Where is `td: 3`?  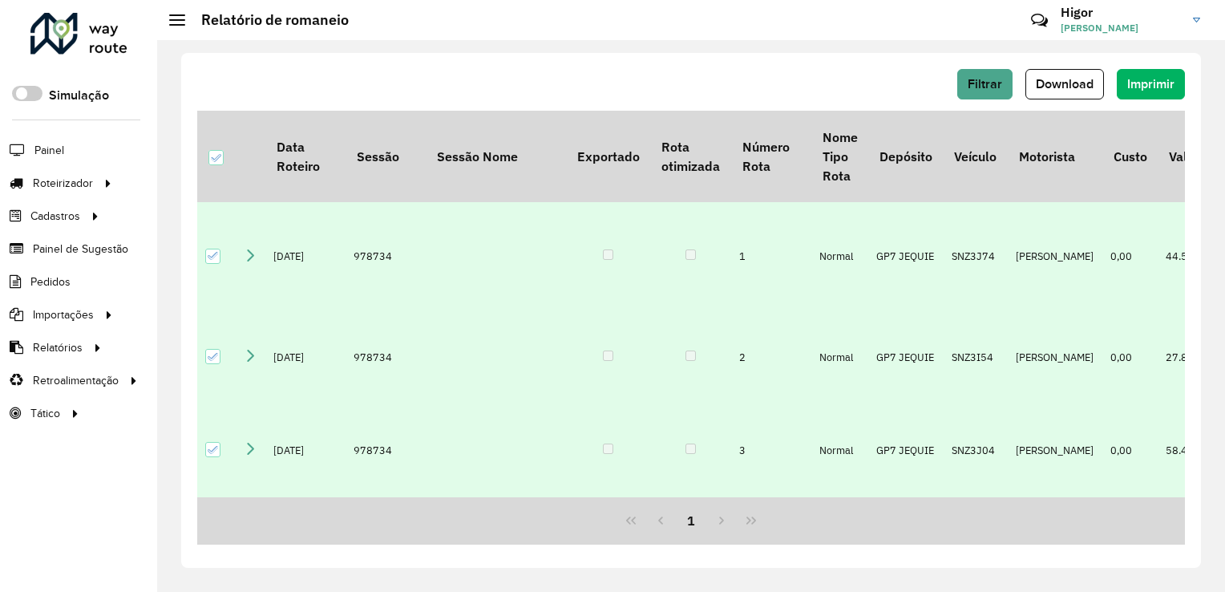 td: 3 is located at coordinates (771, 450).